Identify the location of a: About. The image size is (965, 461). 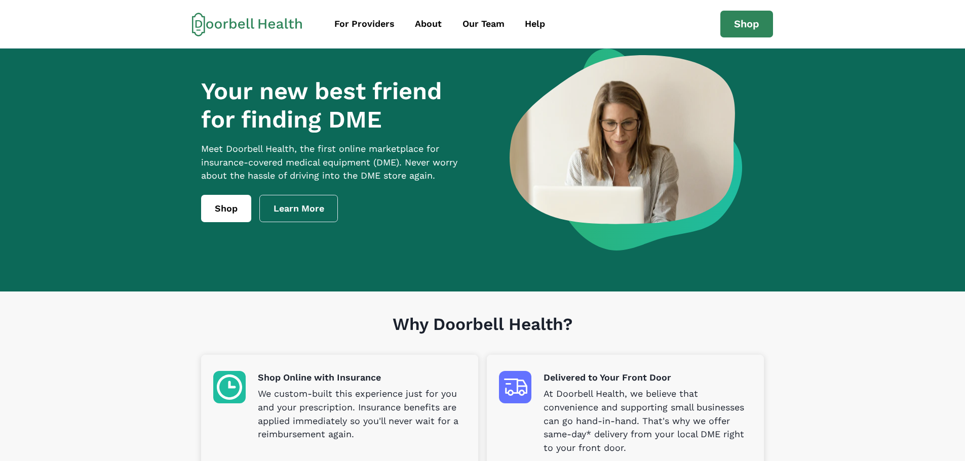
(428, 24).